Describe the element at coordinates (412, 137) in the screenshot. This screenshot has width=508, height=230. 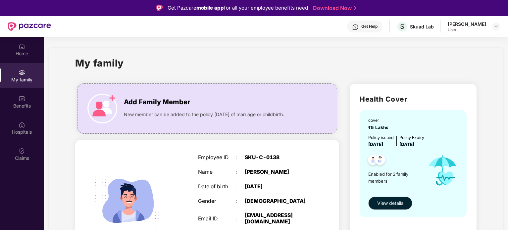
I see `div: Policy Expiry` at that location.